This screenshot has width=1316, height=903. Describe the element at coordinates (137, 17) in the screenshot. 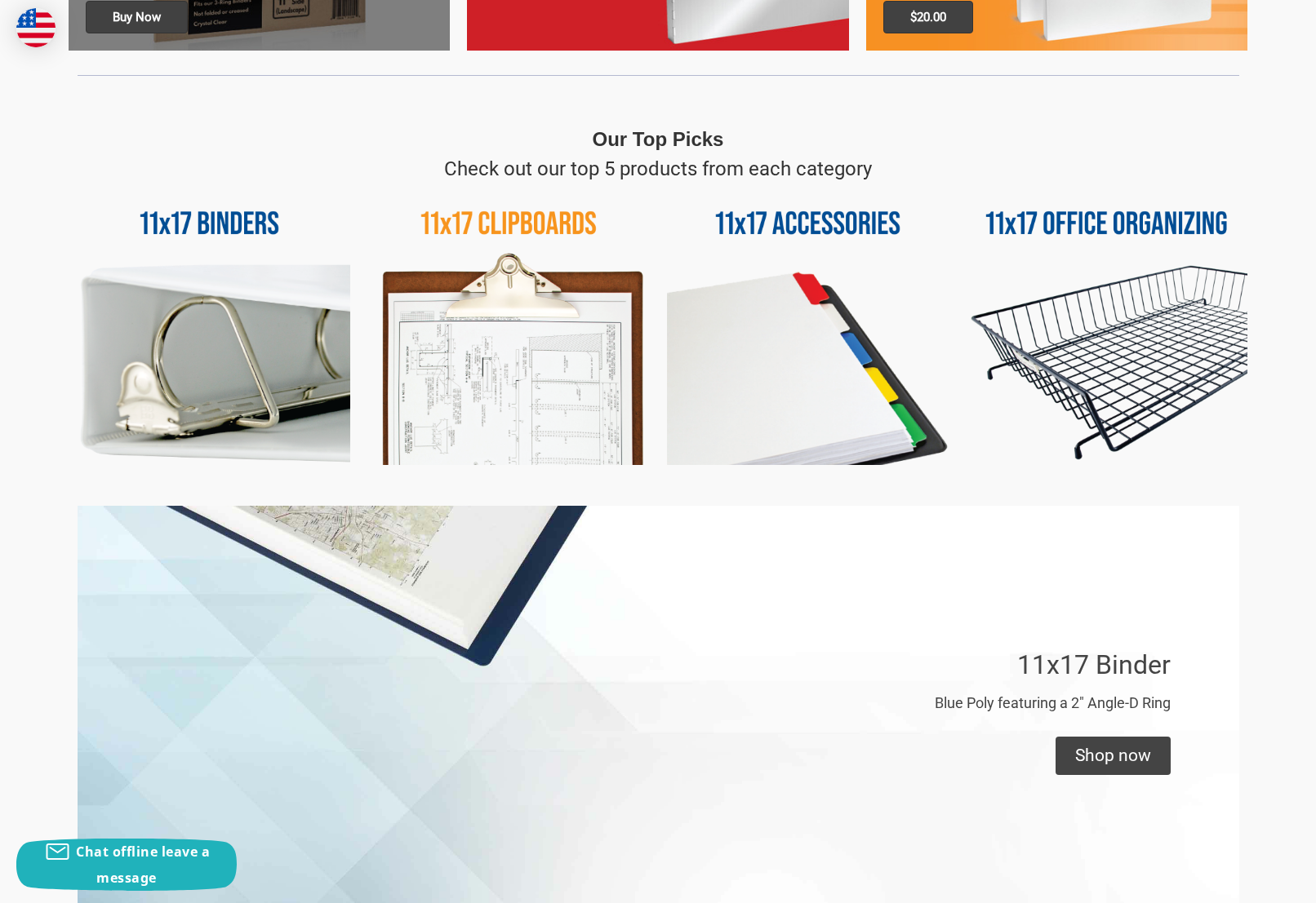

I see `span: Buy Now` at that location.